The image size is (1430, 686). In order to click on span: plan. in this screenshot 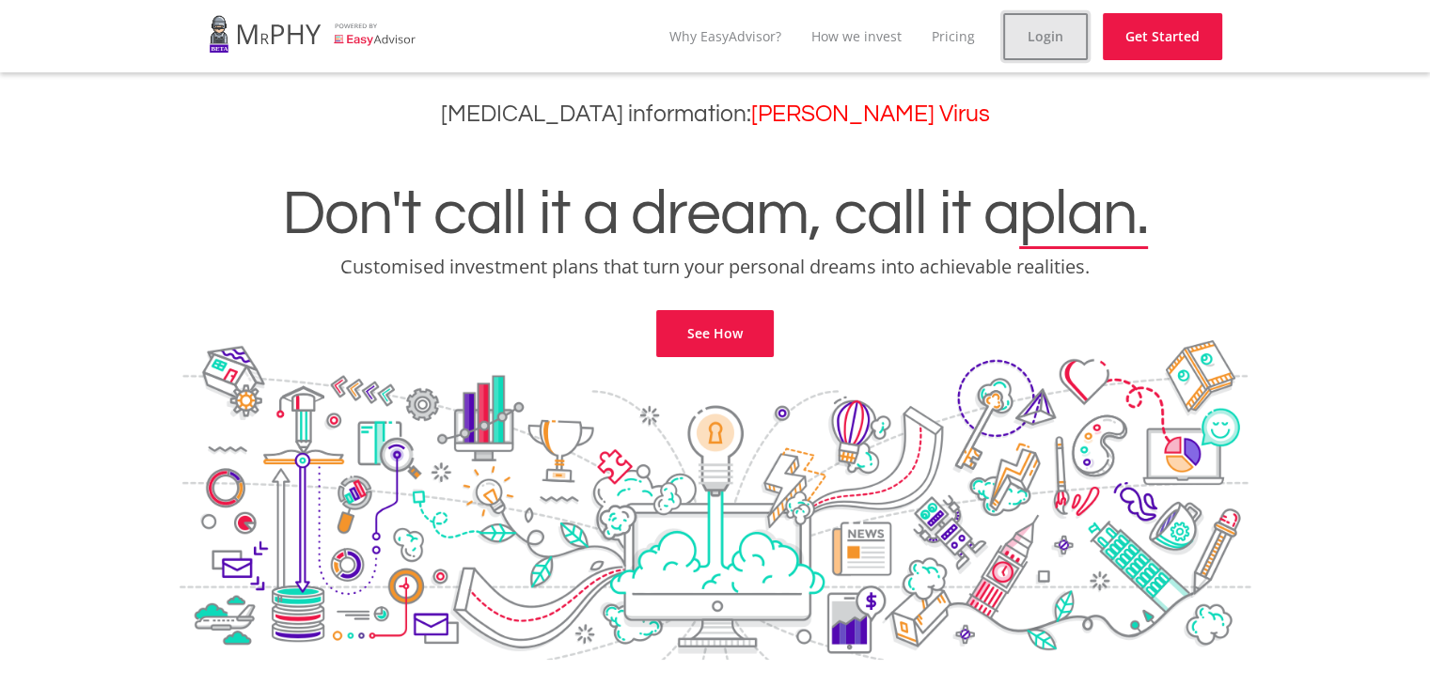, I will do `click(1083, 214)`.